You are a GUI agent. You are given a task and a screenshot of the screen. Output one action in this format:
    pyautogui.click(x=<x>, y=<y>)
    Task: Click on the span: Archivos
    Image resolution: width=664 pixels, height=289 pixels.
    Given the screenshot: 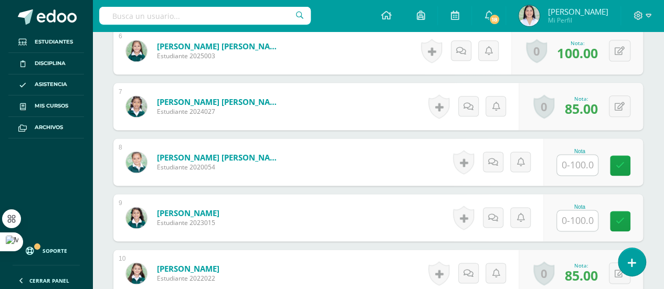 What is the action you would take?
    pyautogui.click(x=49, y=127)
    